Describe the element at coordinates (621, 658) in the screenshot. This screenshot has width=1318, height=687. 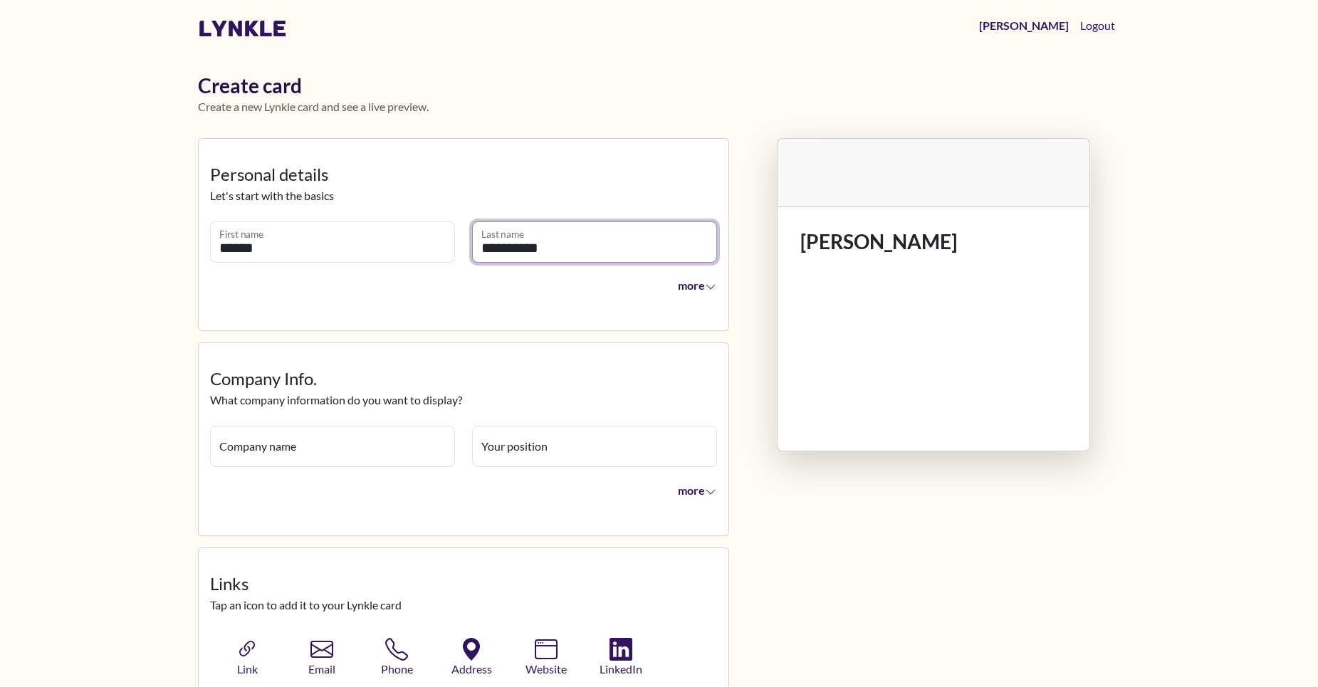
I see `button: LinkedIn` at that location.